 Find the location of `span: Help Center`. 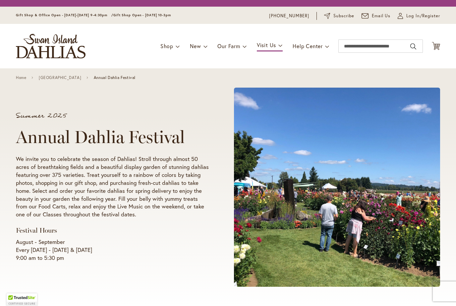

span: Help Center is located at coordinates (308, 46).